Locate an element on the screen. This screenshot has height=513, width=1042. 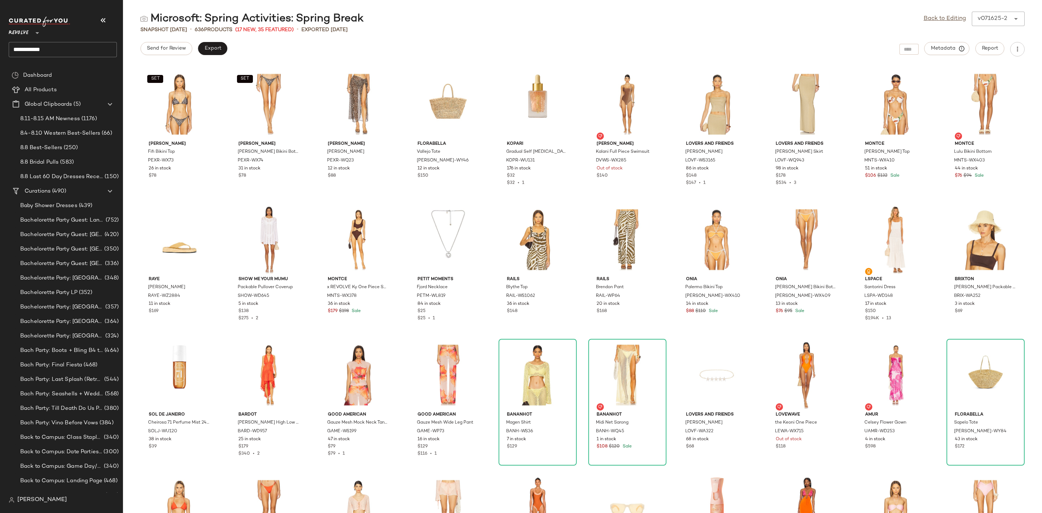
span: $178 is located at coordinates (781, 176).